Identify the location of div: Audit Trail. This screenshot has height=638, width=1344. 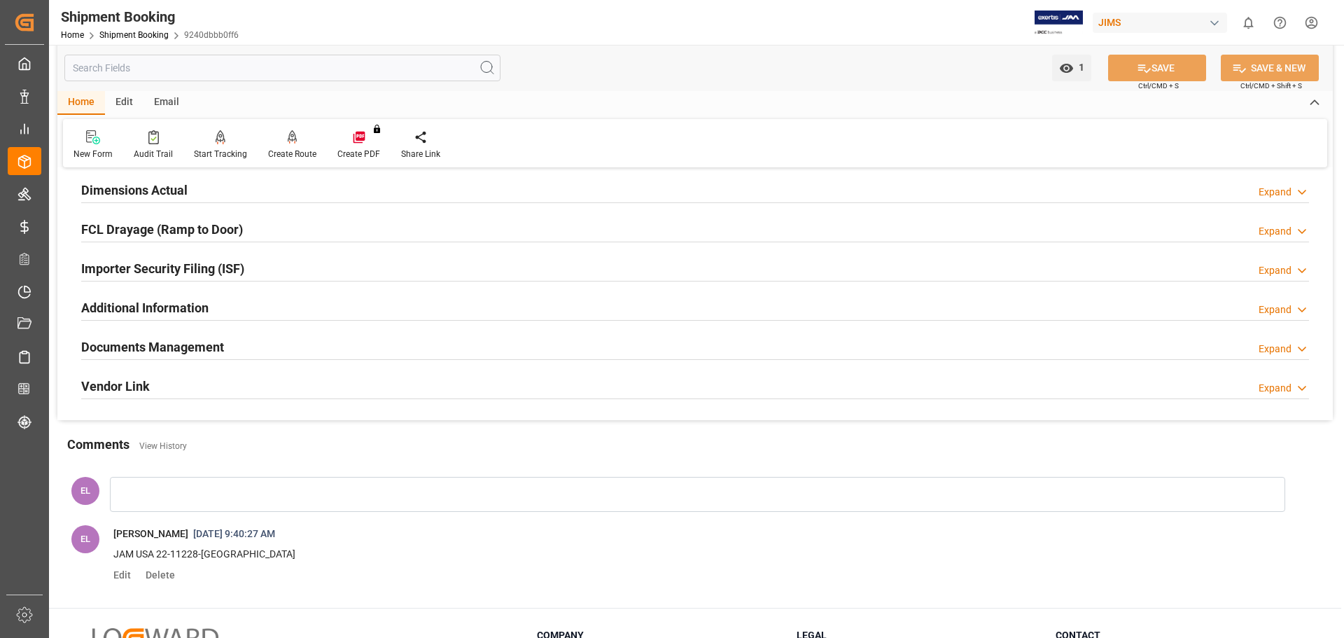
(153, 154).